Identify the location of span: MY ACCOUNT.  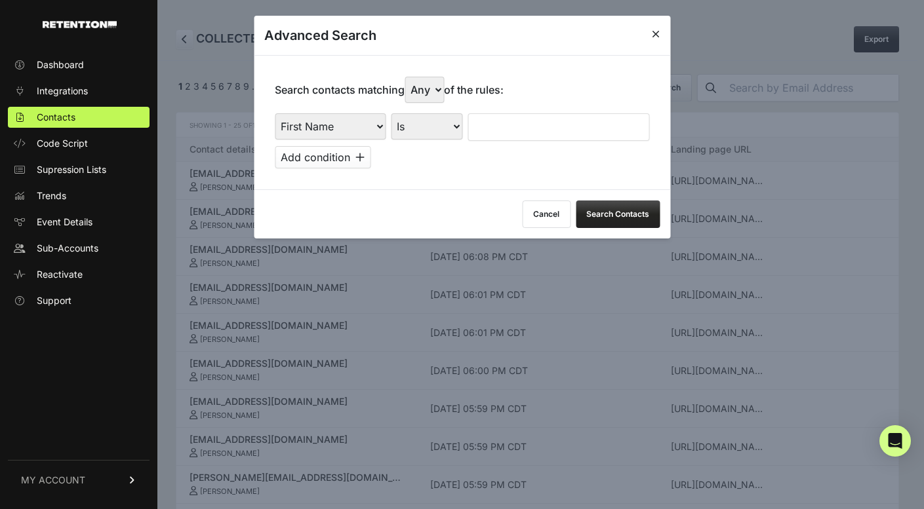
(53, 481).